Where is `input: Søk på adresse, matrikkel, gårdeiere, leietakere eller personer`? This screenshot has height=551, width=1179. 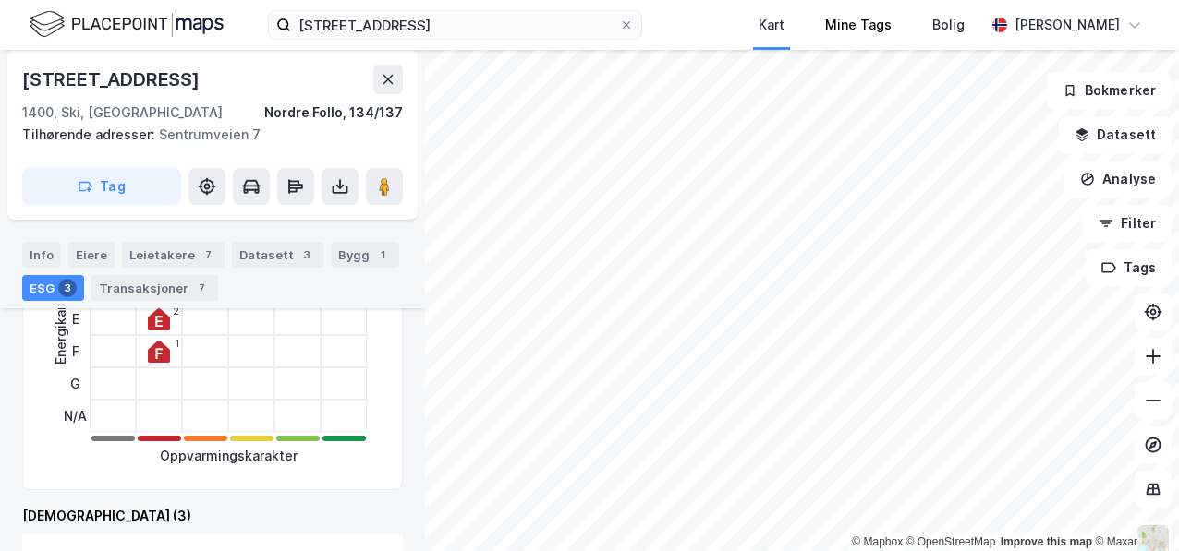 input: Søk på adresse, matrikkel, gårdeiere, leietakere eller personer is located at coordinates (454, 25).